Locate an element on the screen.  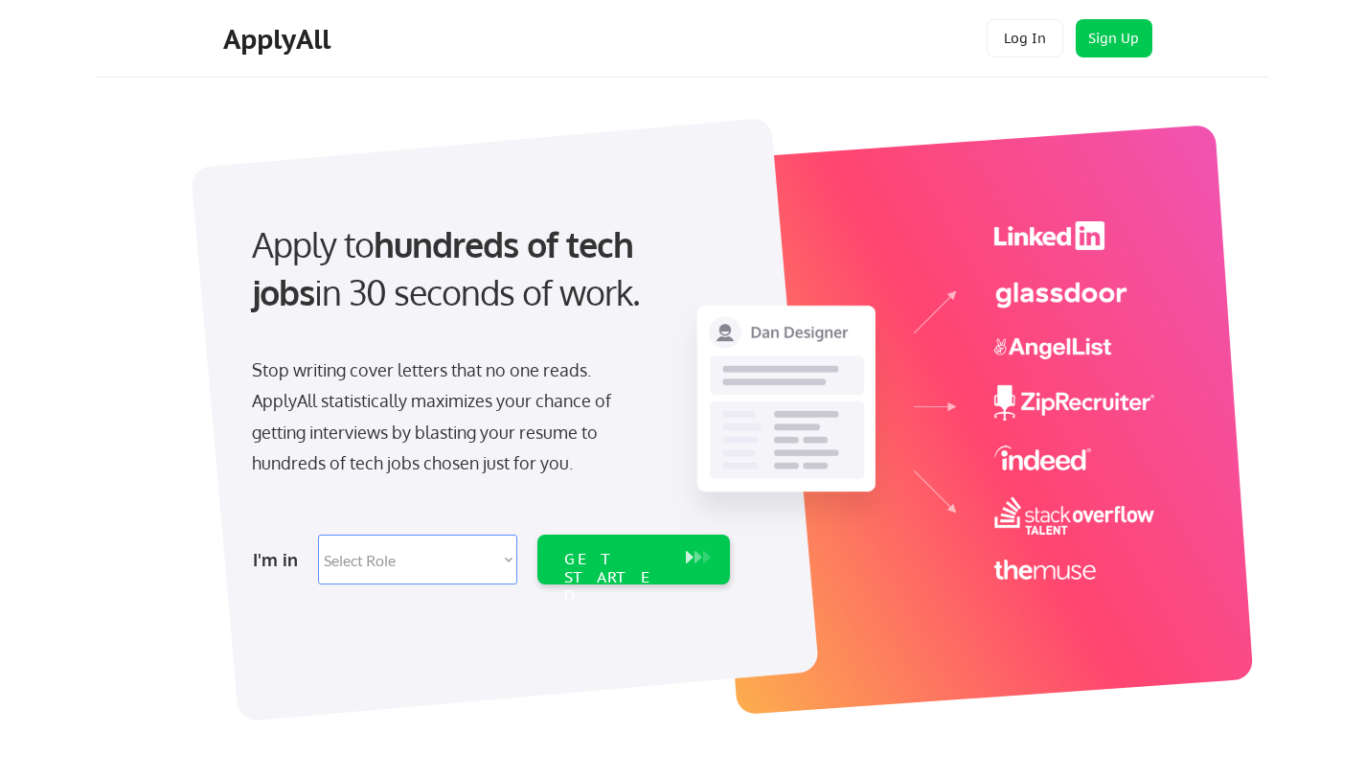
div: GET STARTED is located at coordinates (615, 578).